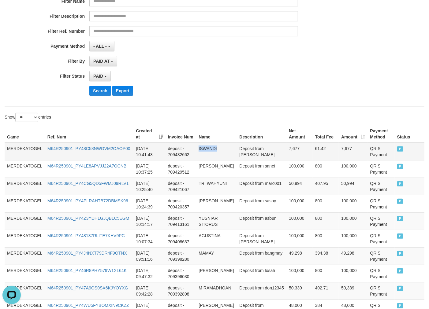 The image size is (429, 309). I want to click on a: M64R250901_PY4Z3YDHLGJQBLC5EGM, so click(88, 218).